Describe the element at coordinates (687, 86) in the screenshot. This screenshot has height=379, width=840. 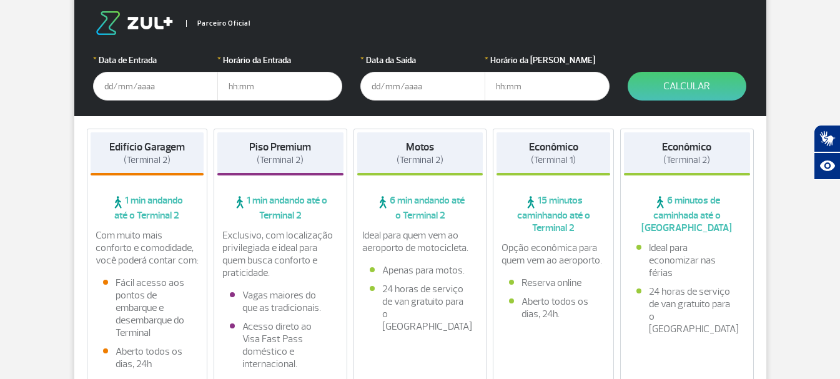
I see `button: Calcular` at that location.